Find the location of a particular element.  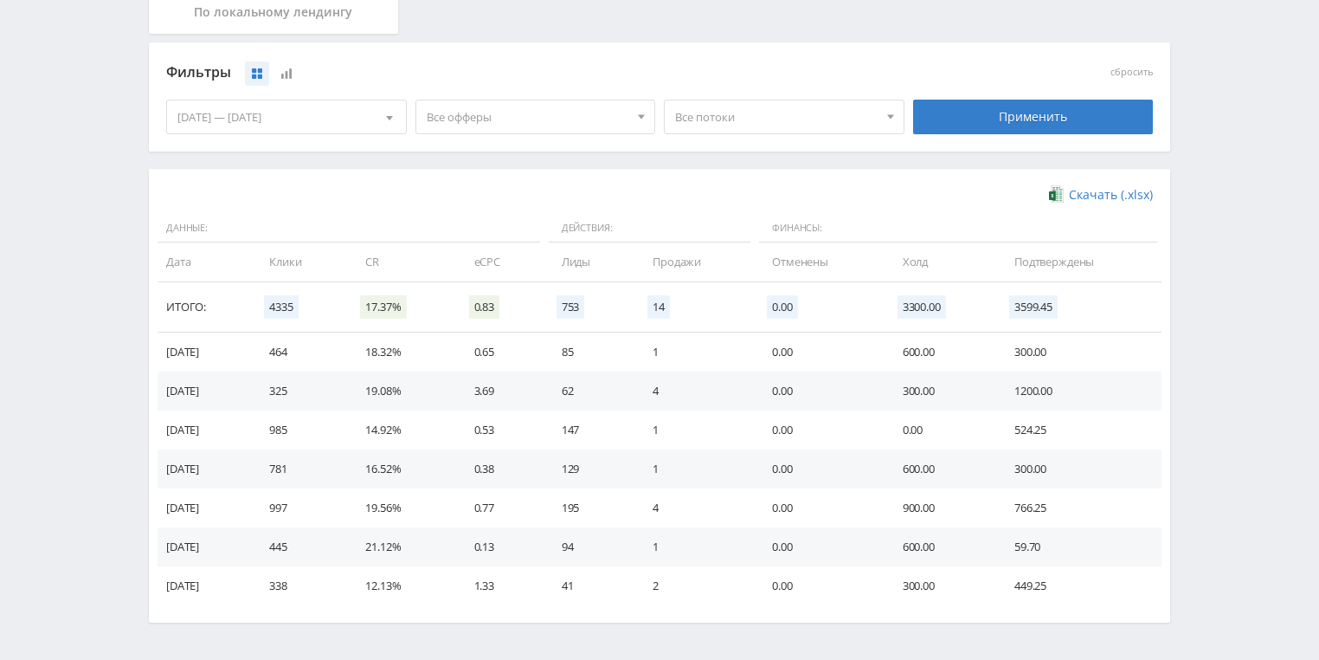

td: 997 is located at coordinates (299, 507).